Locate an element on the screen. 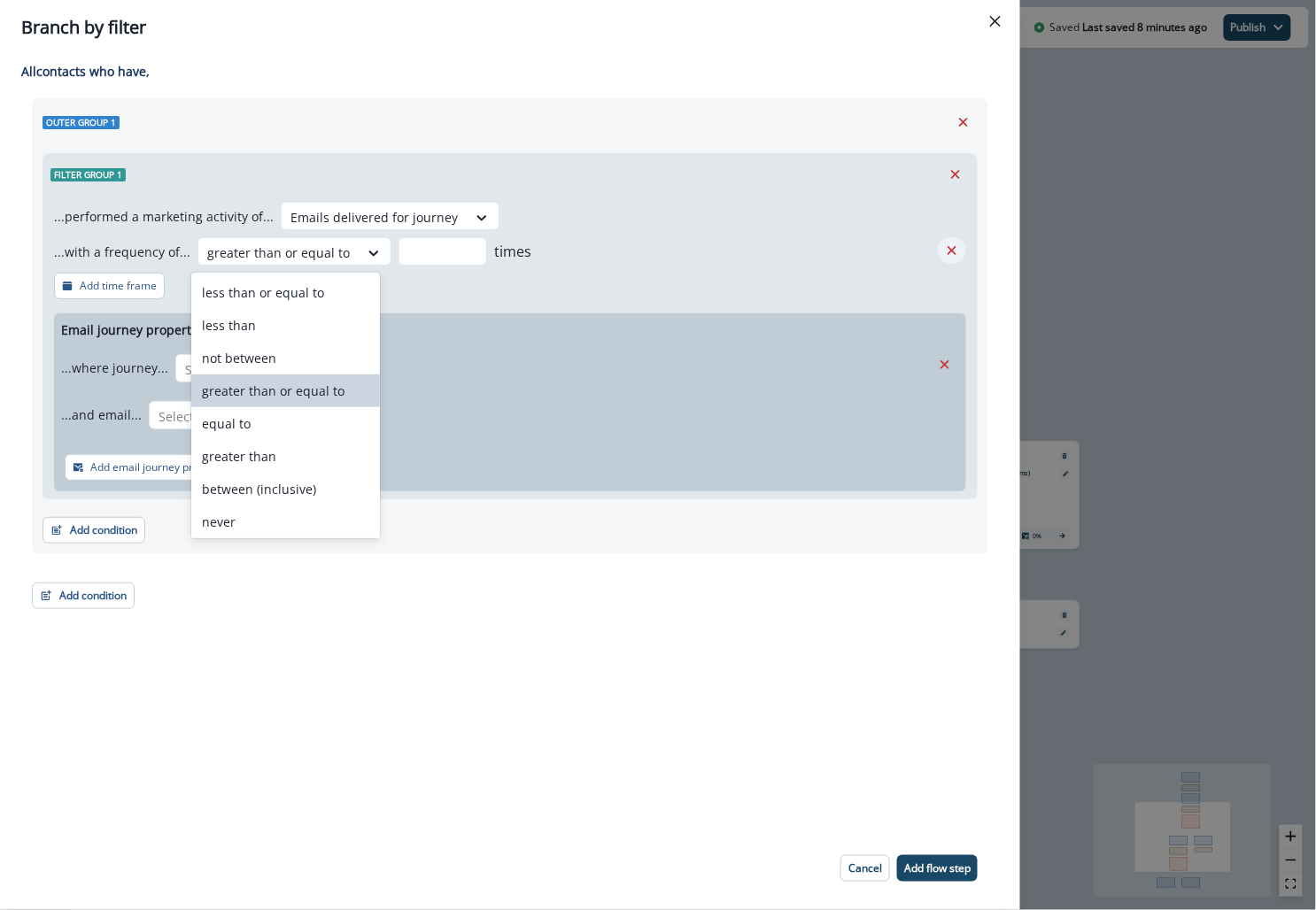  p: ...where journey... is located at coordinates (115, 367).